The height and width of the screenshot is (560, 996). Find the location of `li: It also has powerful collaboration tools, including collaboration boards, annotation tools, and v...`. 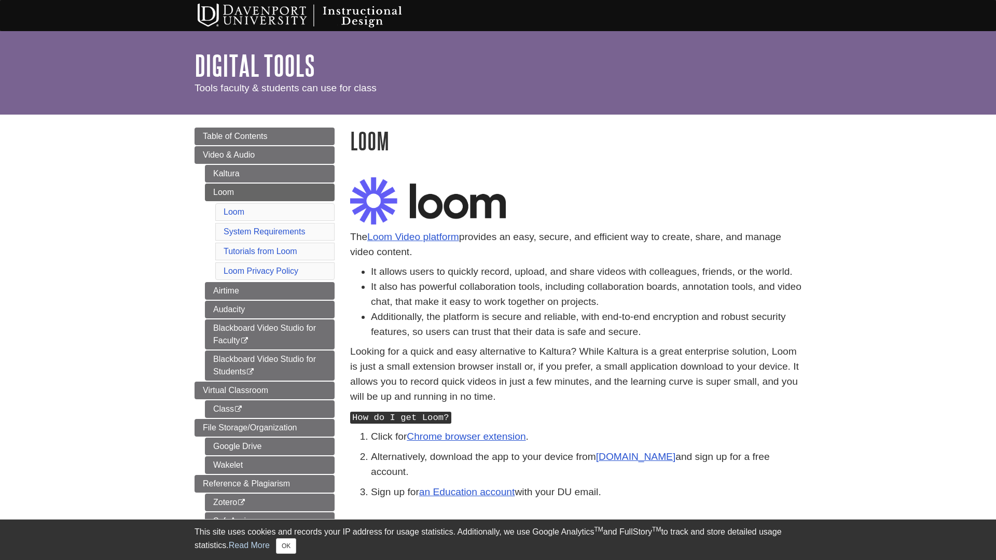

li: It also has powerful collaboration tools, including collaboration boards, annotation tools, and v... is located at coordinates (586, 295).